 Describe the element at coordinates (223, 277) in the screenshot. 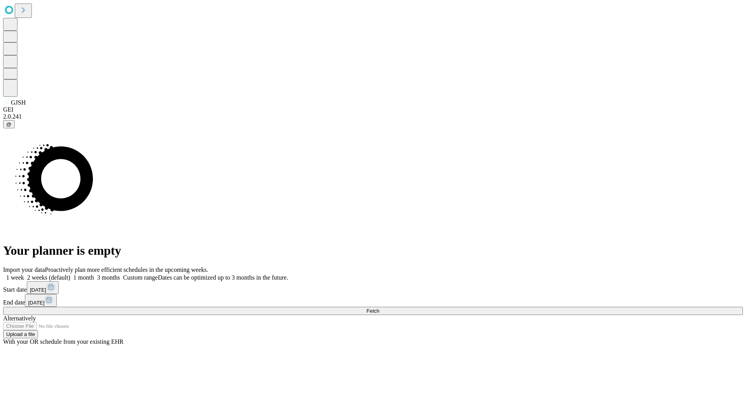

I see `span: Dates can be optimized up to 3 months in the future.` at that location.